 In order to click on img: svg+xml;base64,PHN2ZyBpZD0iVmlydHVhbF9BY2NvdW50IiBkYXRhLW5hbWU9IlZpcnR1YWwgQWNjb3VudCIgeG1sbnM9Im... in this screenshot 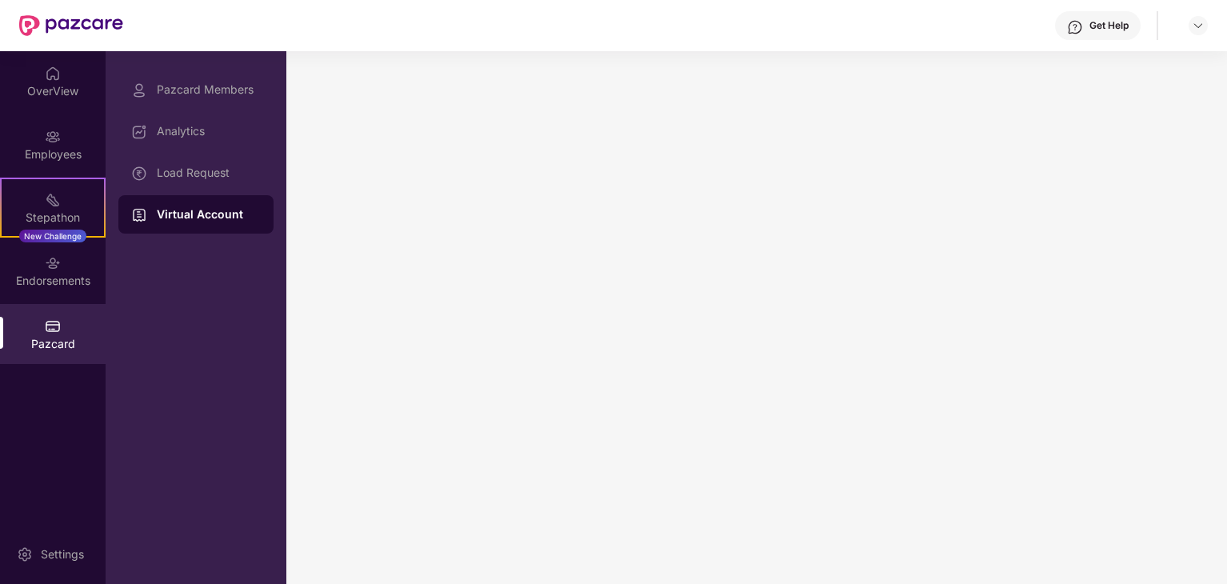, I will do `click(139, 215)`.